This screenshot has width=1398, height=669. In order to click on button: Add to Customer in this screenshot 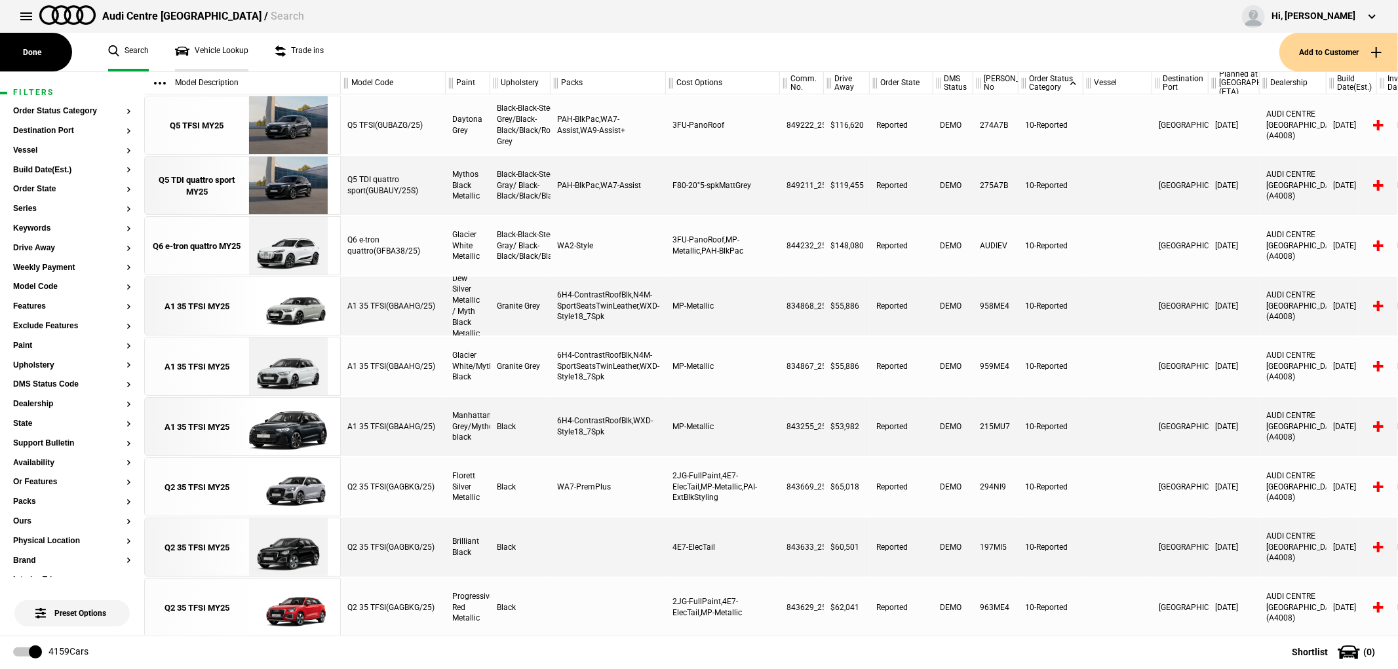, I will do `click(1338, 52)`.